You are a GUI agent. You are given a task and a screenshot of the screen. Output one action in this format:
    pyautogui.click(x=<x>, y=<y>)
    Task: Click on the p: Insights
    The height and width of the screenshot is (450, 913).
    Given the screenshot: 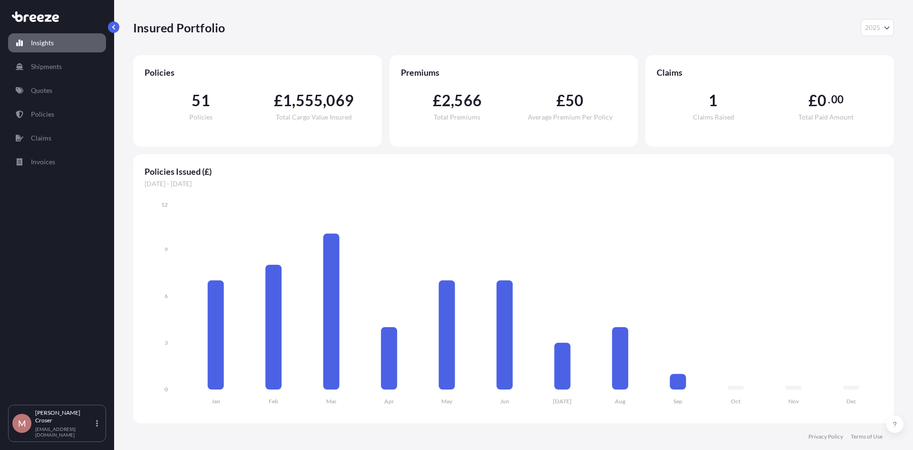 What is the action you would take?
    pyautogui.click(x=42, y=43)
    